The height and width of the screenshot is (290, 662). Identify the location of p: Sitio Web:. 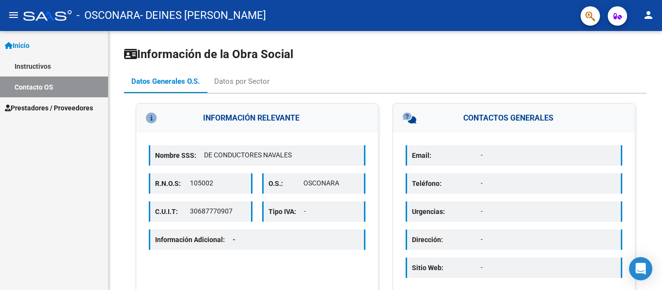
(447, 268).